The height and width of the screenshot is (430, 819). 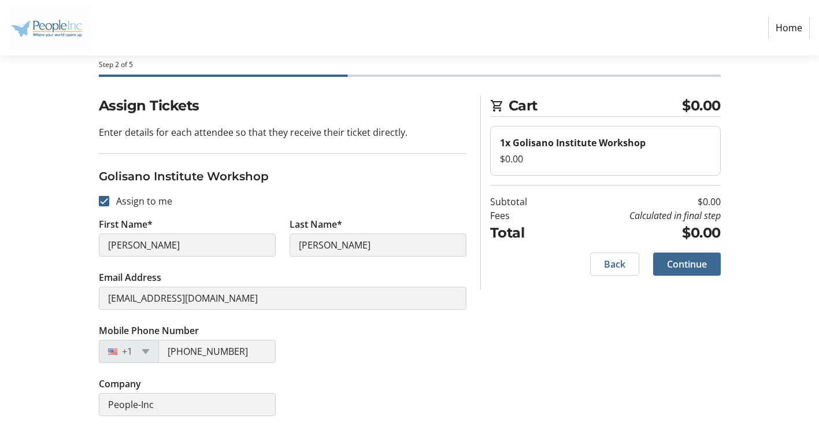 I want to click on label: Email Address, so click(x=130, y=278).